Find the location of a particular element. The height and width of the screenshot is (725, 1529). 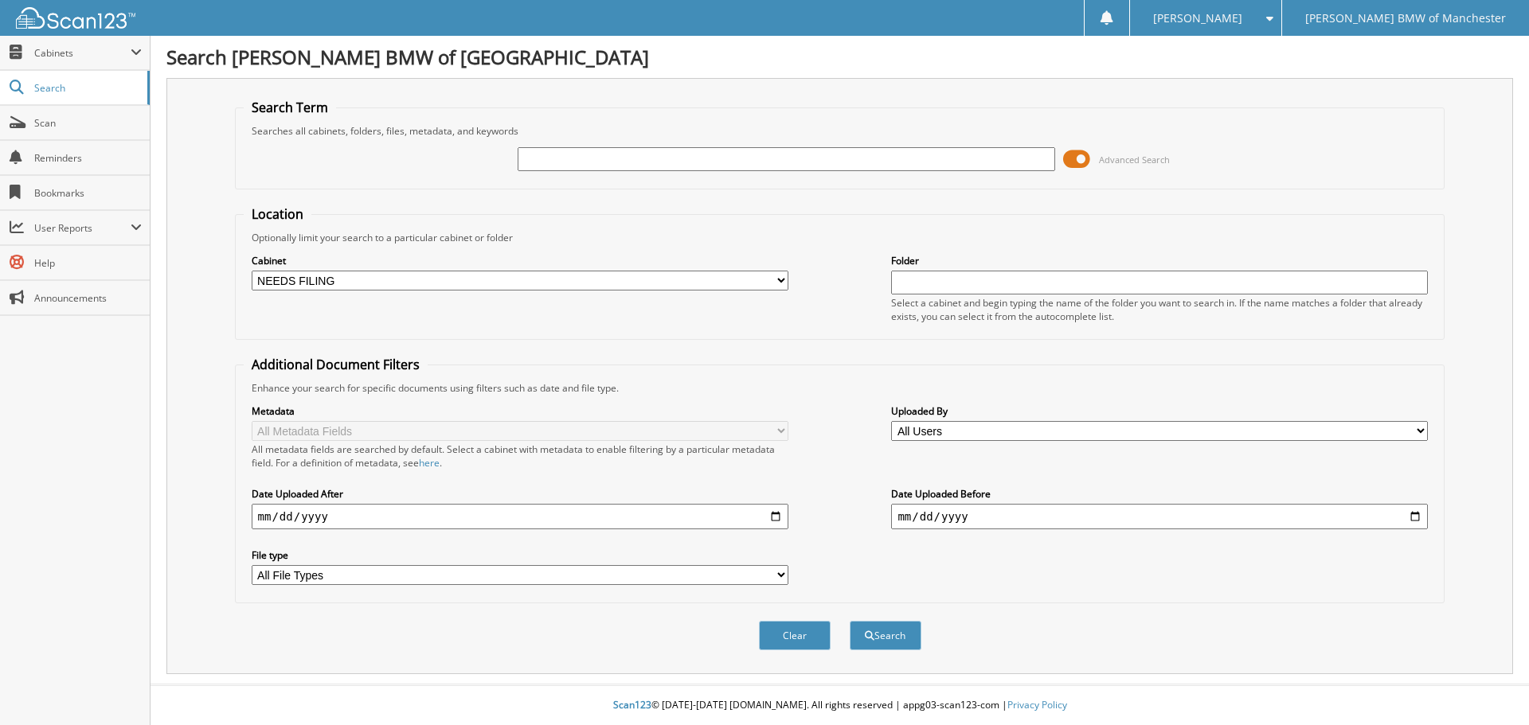

label: File type is located at coordinates (520, 555).